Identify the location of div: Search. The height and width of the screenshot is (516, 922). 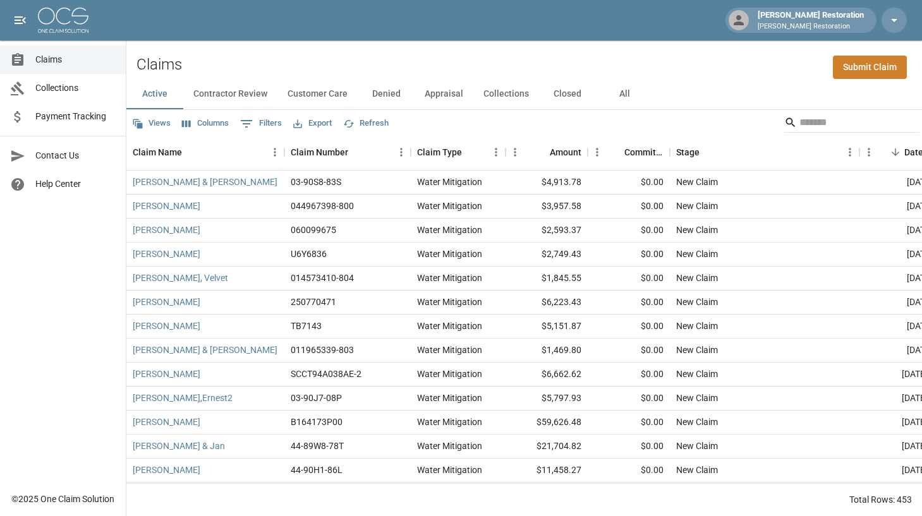
(852, 124).